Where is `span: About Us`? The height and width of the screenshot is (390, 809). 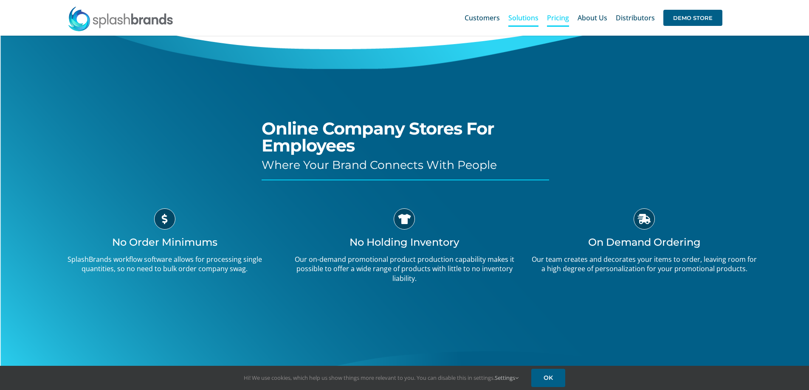 span: About Us is located at coordinates (592, 18).